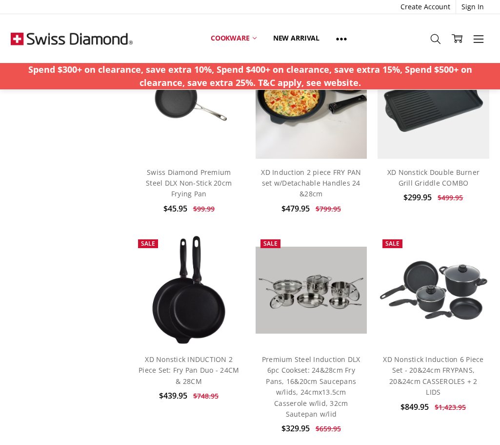 This screenshot has width=500, height=445. What do you see at coordinates (451, 407) in the screenshot?
I see `span: $1,423.95` at bounding box center [451, 407].